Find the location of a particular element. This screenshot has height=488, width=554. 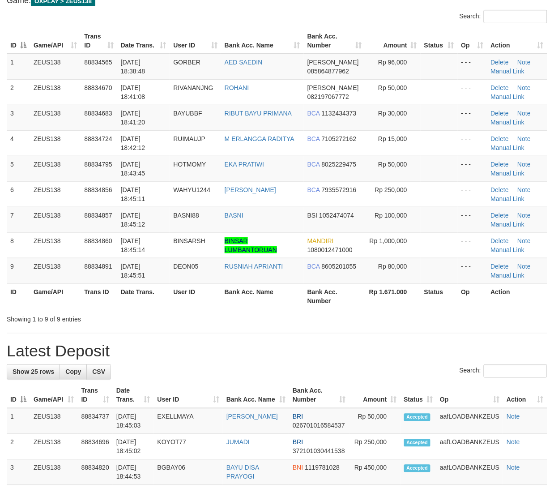

th: Date Trans. is located at coordinates (144, 296).